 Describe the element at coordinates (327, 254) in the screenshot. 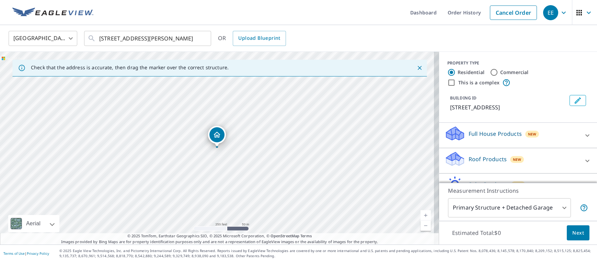

I see `p: © 2025 Eagle View Technologies, Inc. and Pictometry International Corp. All Rights Reserved. Repo...` at that location.